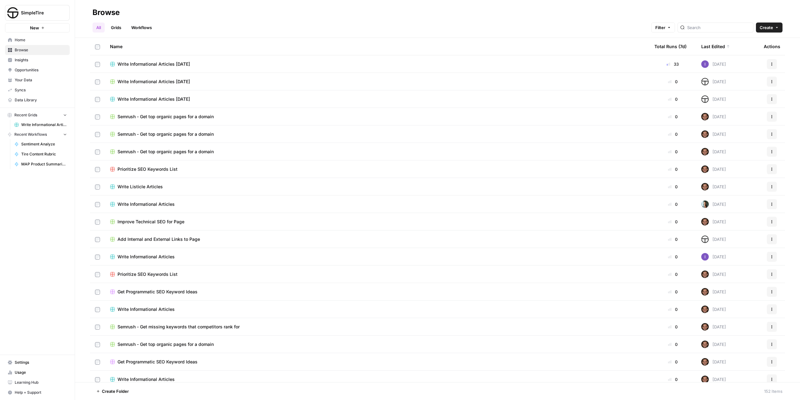  Describe the element at coordinates (769, 27) in the screenshot. I see `button: Create` at that location.